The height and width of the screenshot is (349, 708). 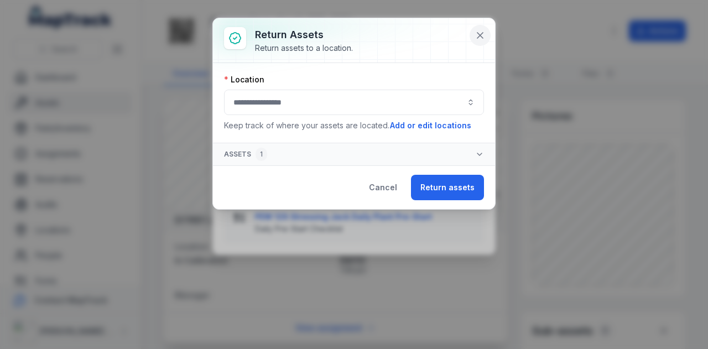 I want to click on div: Return assets to a location., so click(x=304, y=48).